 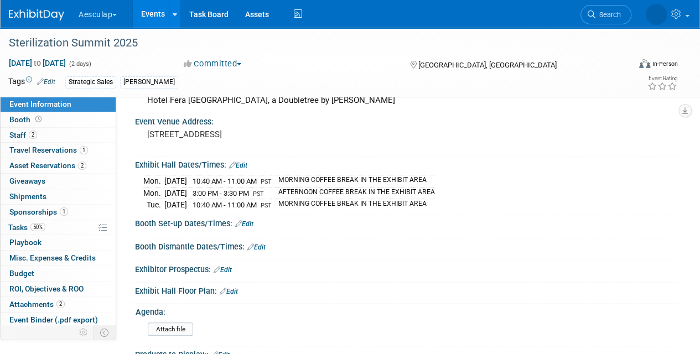 What do you see at coordinates (665, 64) in the screenshot?
I see `div: In-Person` at bounding box center [665, 64].